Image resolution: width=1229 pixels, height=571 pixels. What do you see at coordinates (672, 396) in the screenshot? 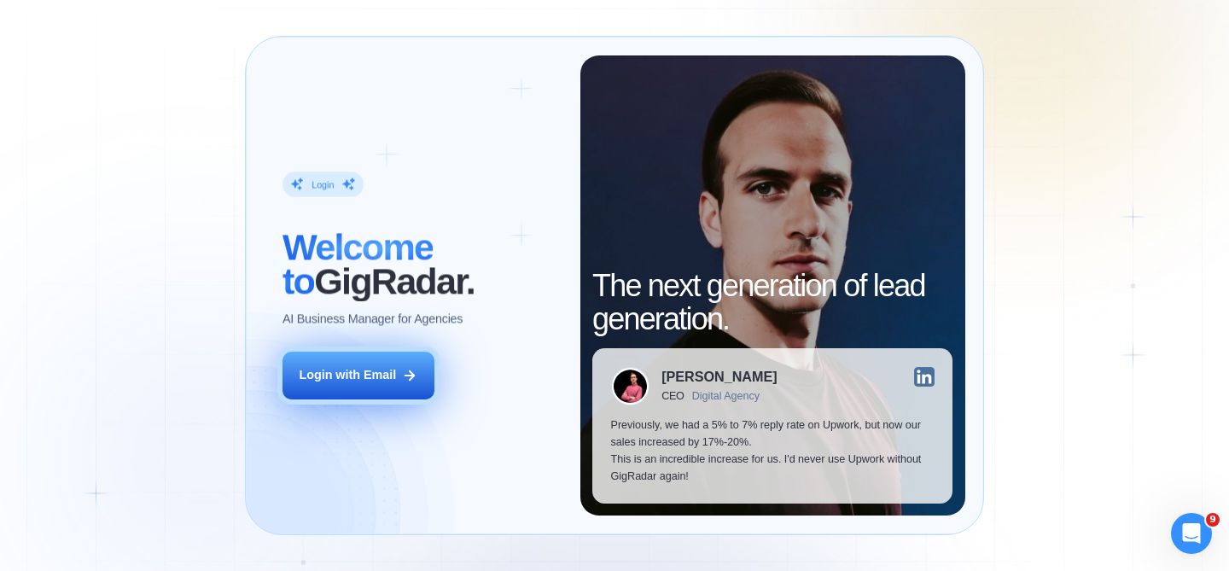
I see `div: CEO` at bounding box center [672, 396].